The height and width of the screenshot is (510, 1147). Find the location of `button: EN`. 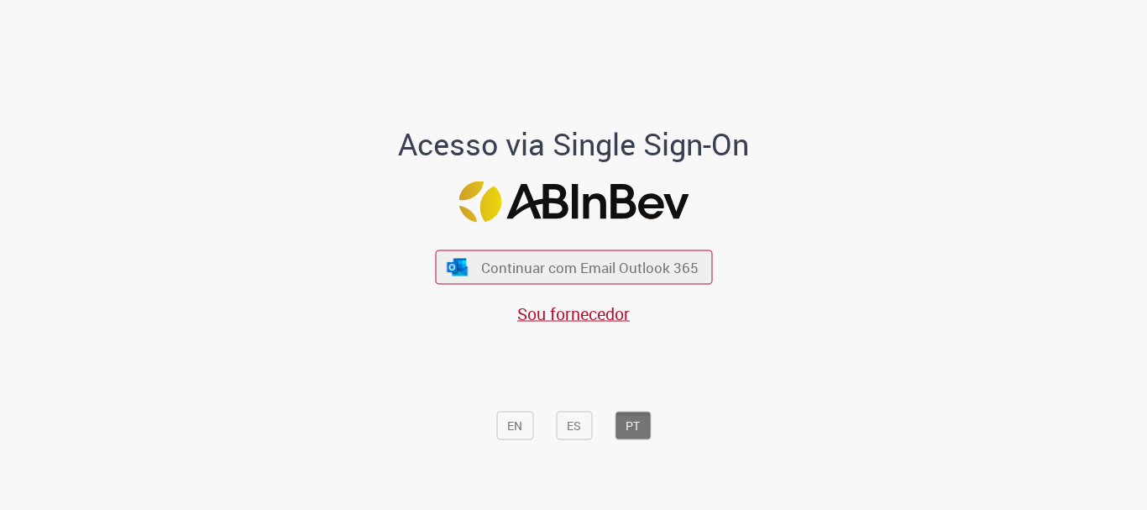

button: EN is located at coordinates (515, 426).